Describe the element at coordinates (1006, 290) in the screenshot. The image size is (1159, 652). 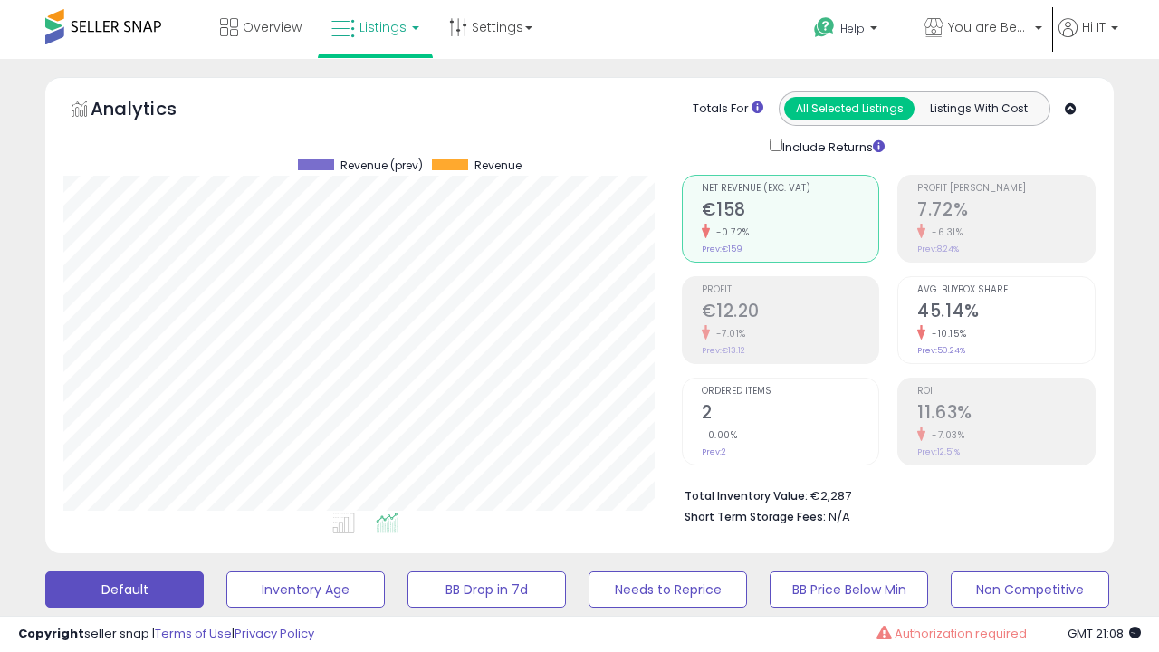
I see `span: Avg. Buybox Share` at that location.